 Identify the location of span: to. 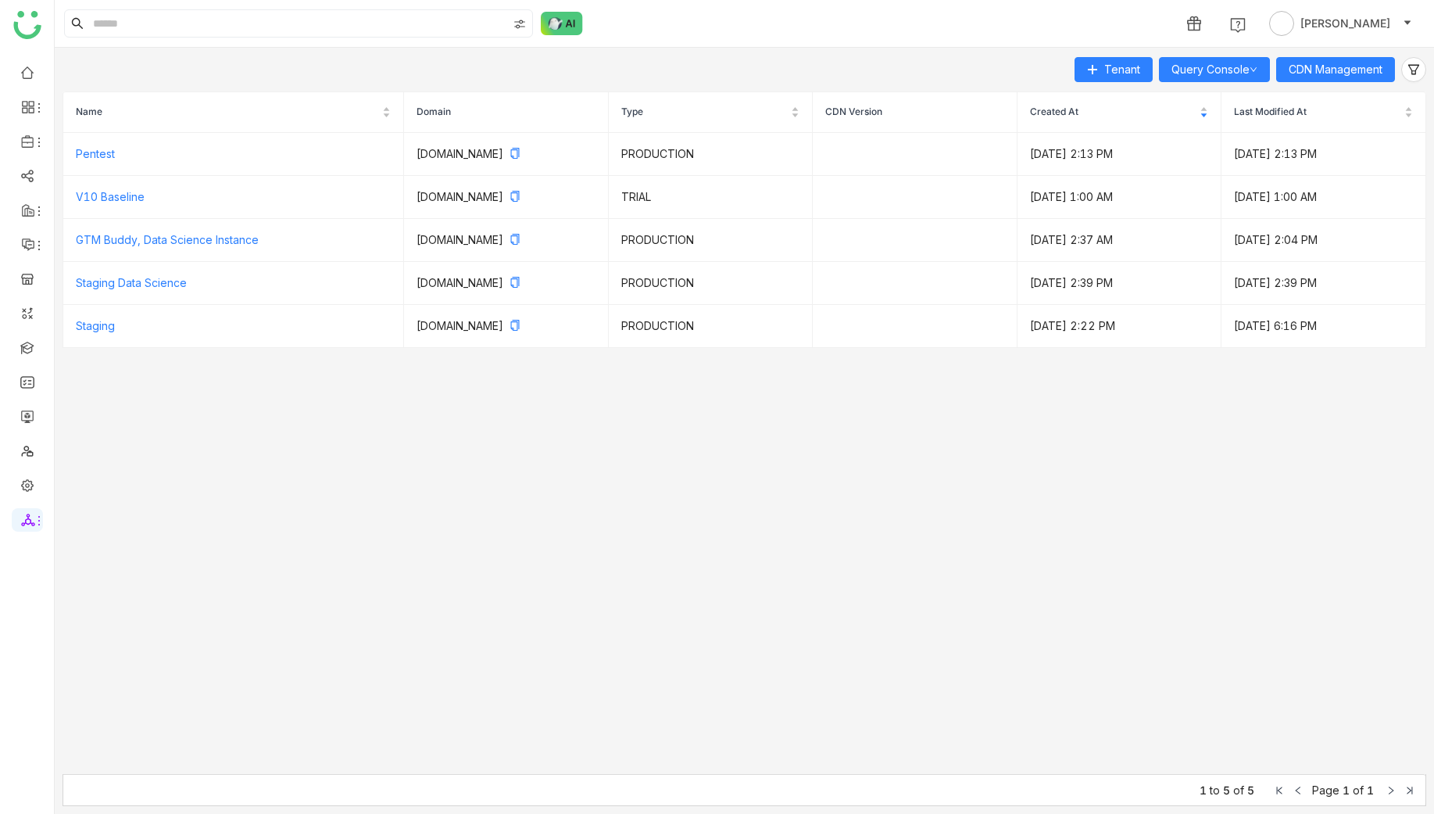
(1215, 790).